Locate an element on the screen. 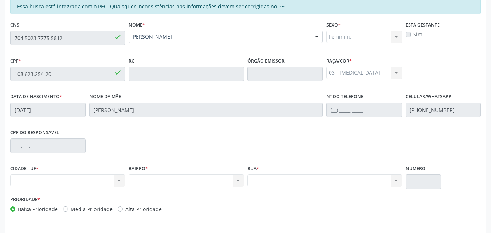 The height and width of the screenshot is (233, 491). label: Baixa Prioridade is located at coordinates (38, 209).